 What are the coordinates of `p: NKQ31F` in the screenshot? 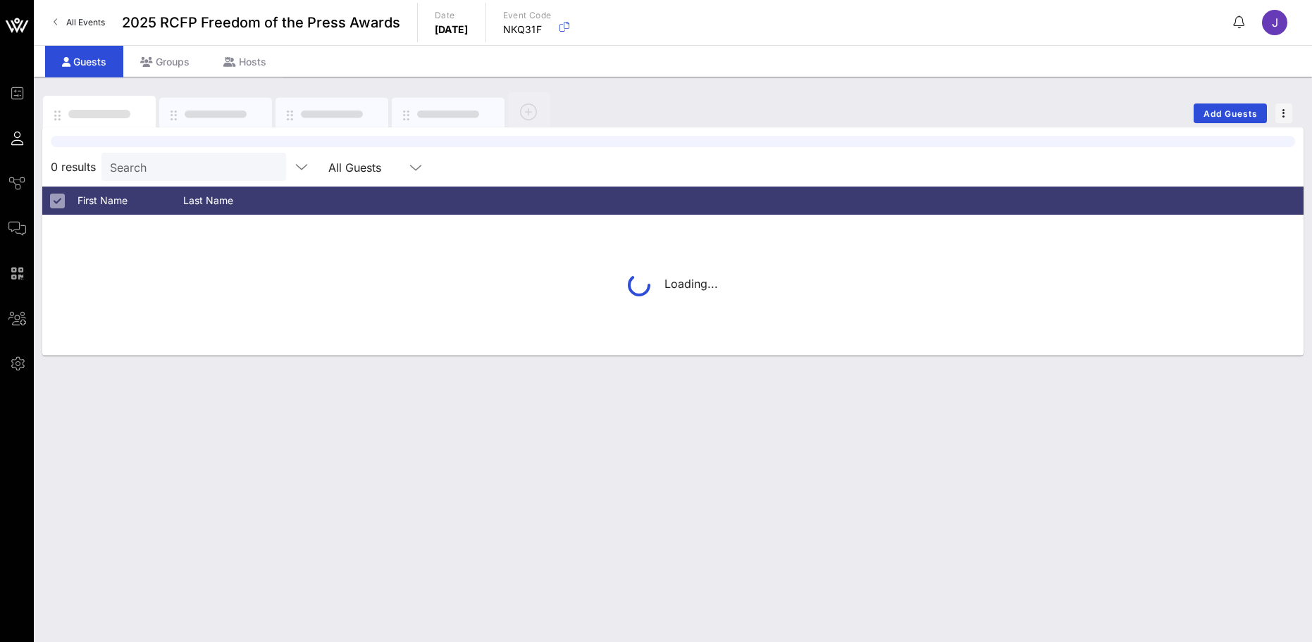 It's located at (527, 30).